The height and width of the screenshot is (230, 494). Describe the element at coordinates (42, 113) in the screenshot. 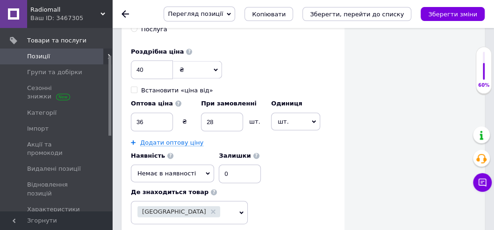

I see `span: Категорії` at that location.